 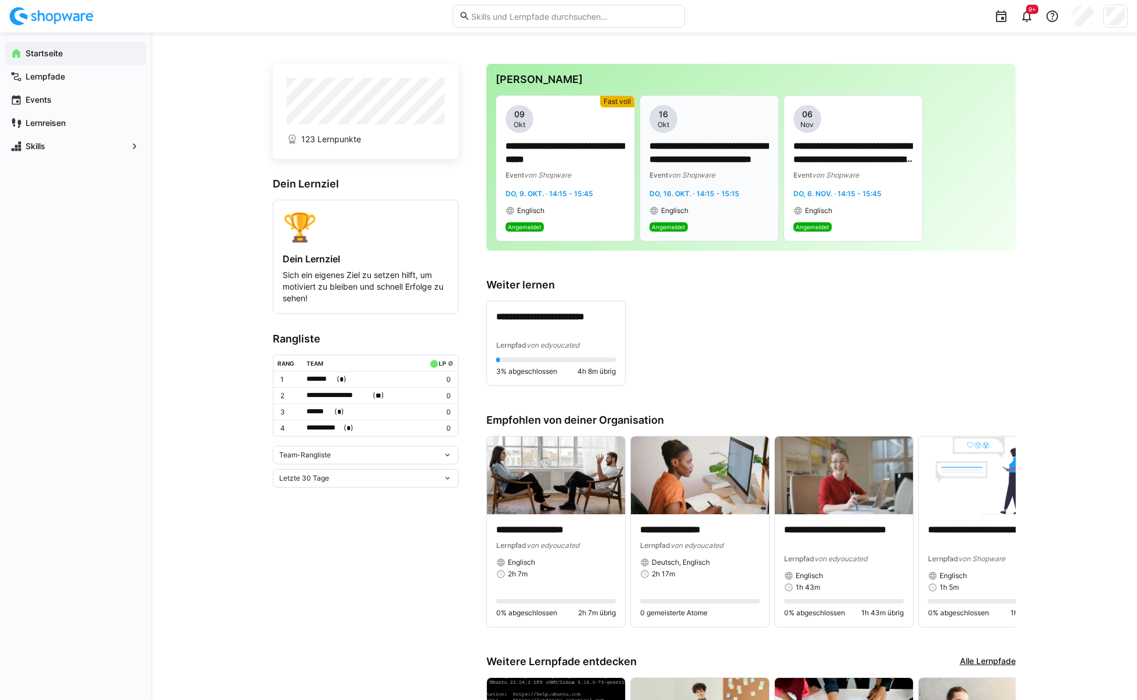 I want to click on span: 9+, so click(x=1032, y=9).